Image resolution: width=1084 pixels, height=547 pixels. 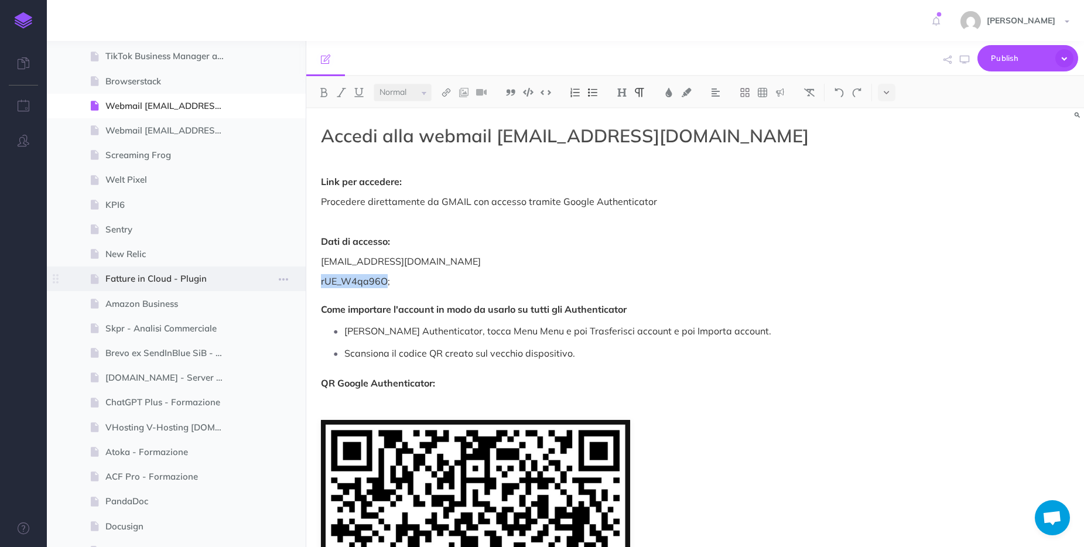 I want to click on img: Link button, so click(x=446, y=93).